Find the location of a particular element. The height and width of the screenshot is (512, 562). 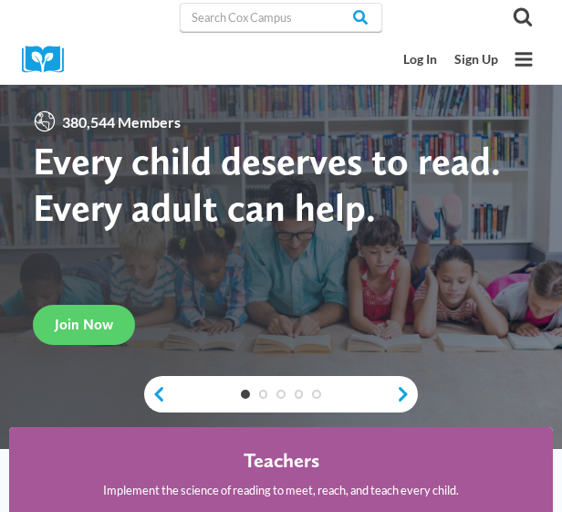

button: Open menu is located at coordinates (523, 59).